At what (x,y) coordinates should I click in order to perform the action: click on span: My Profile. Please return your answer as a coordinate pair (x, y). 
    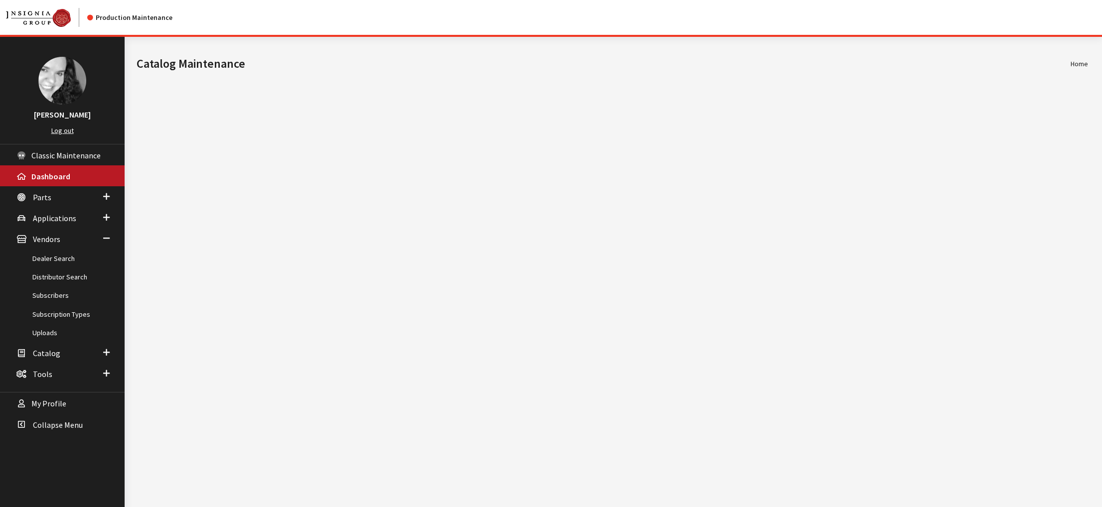
    Looking at the image, I should click on (49, 404).